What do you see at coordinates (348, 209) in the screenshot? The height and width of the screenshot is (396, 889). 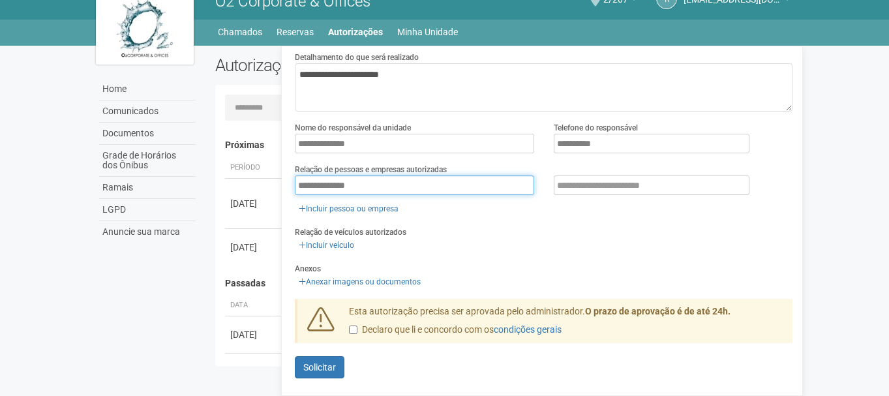 I see `a: Incluir pessoa ou empresa` at bounding box center [348, 209].